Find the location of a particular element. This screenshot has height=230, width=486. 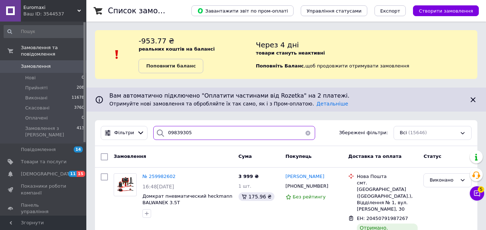

span: 3760 is located at coordinates (79, 108).